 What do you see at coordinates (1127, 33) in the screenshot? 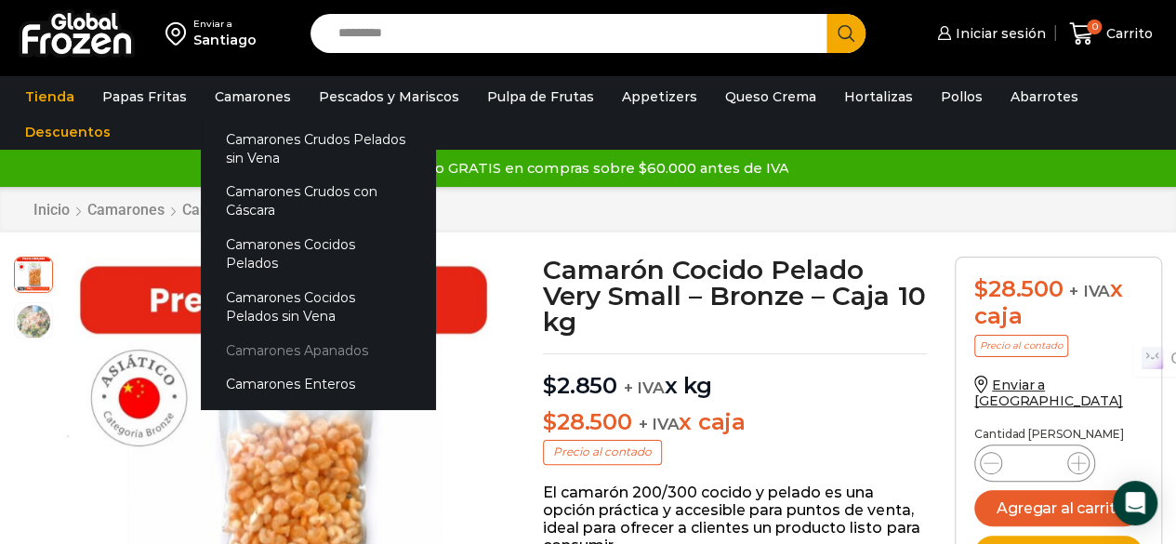
I see `span: Carrito` at bounding box center [1127, 33].